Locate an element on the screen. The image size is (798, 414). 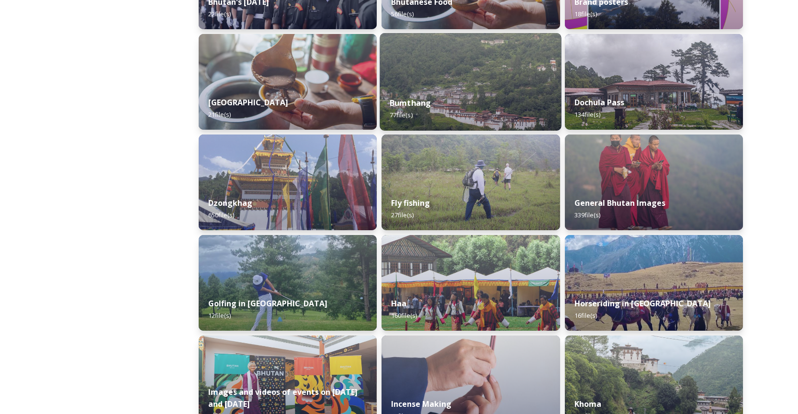
img: Haa%2520Summer%2520Festival1.jpeg is located at coordinates (470, 283).